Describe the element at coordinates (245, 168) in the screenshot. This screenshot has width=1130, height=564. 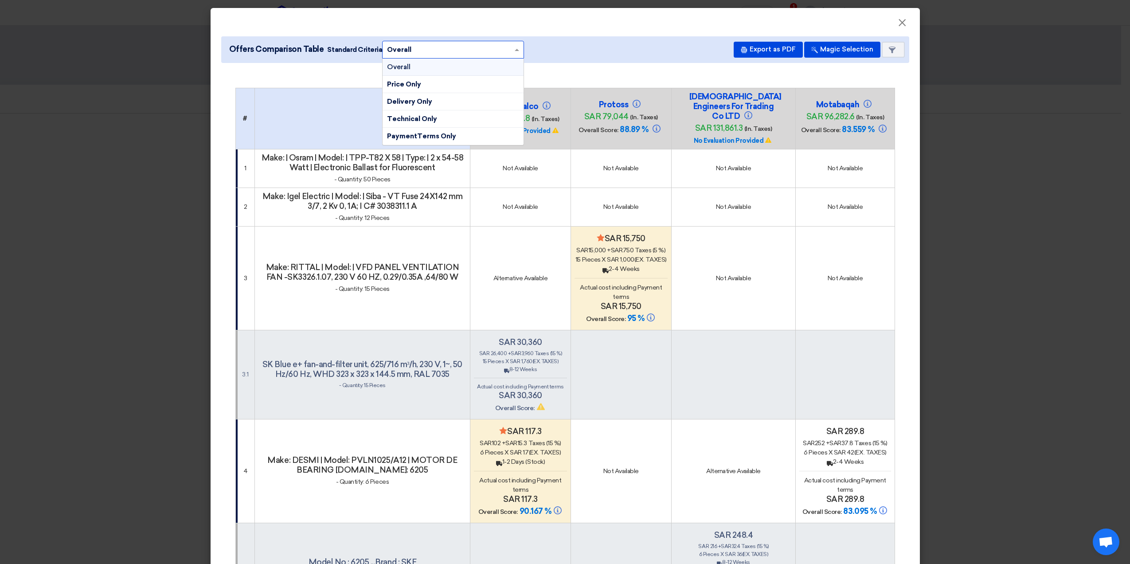
I see `td: 1` at that location.